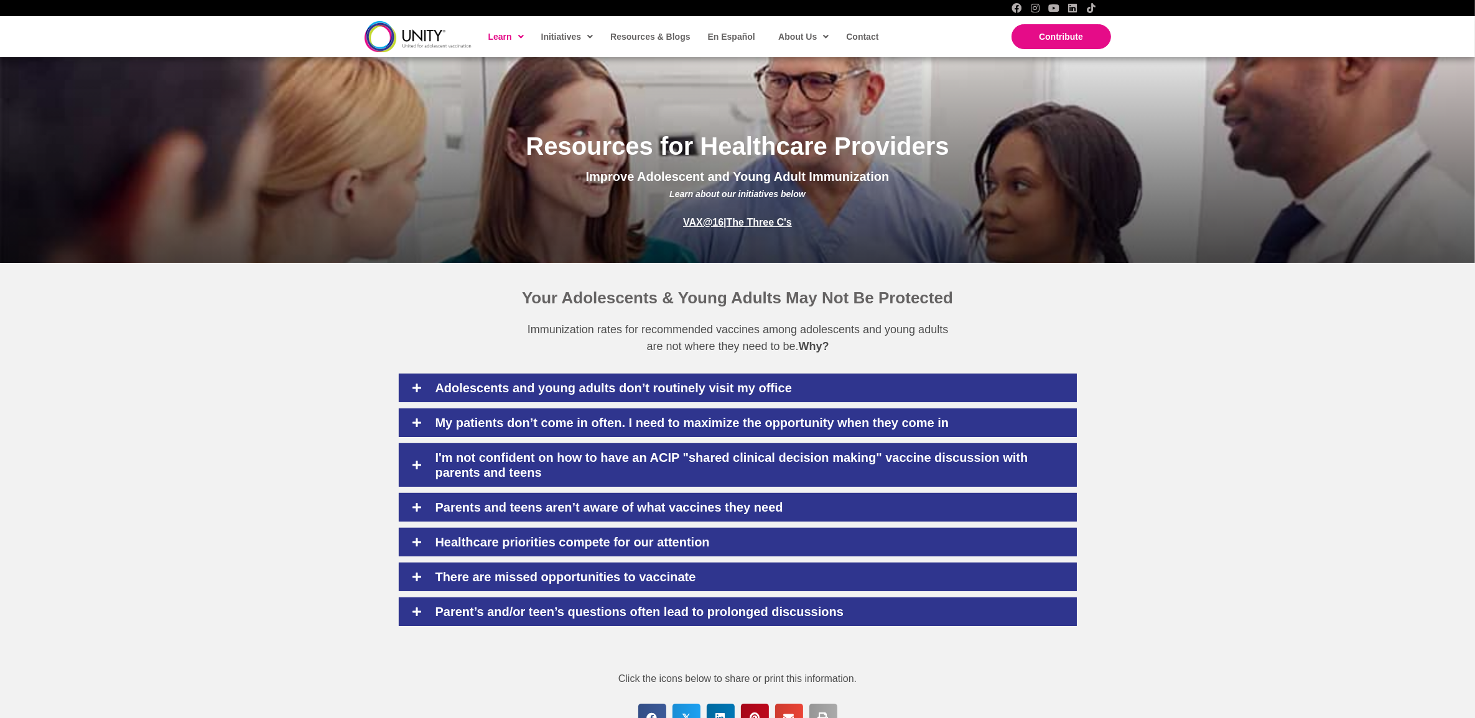 Image resolution: width=1475 pixels, height=718 pixels. What do you see at coordinates (738, 185) in the screenshot?
I see `p: Improve Adolescent and Young Adult Immunization` at bounding box center [738, 185].